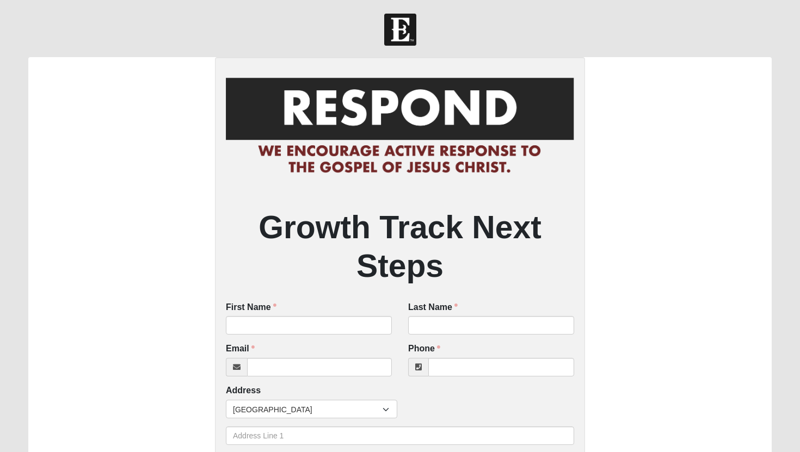 This screenshot has width=800, height=452. I want to click on img: RespondCardHeader.png, so click(400, 126).